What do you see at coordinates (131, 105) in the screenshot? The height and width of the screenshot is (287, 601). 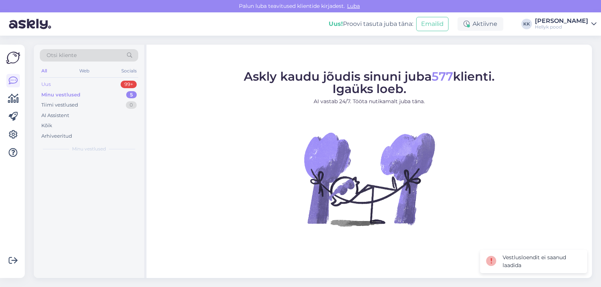 I see `div: 0` at bounding box center [131, 105].